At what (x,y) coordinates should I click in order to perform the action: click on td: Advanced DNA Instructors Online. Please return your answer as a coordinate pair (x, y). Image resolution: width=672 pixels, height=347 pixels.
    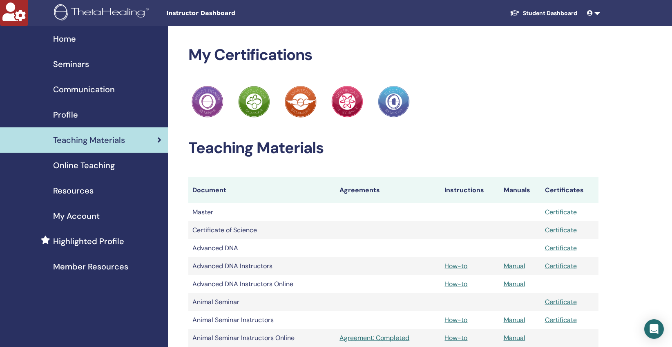
    Looking at the image, I should click on (262, 284).